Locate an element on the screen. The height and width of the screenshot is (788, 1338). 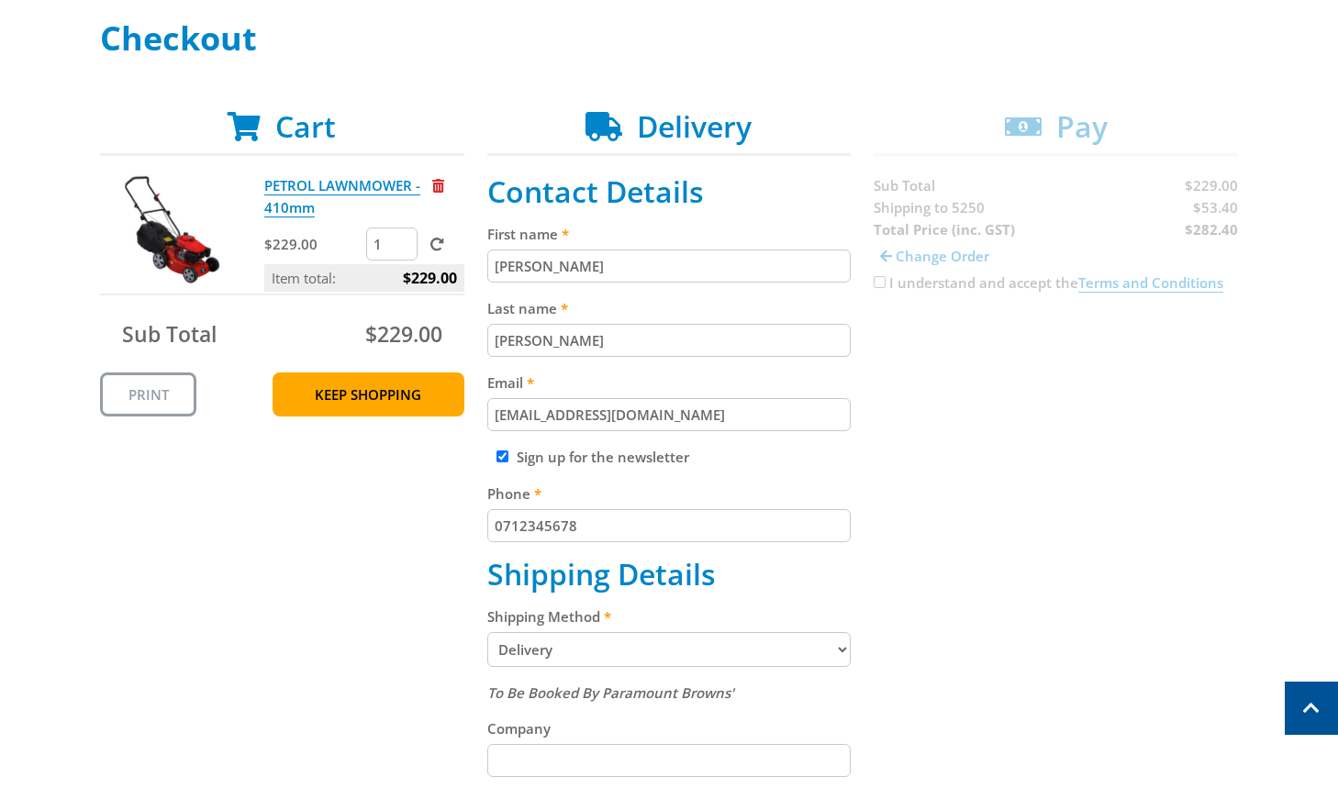
input: Please enter your telephone number. is located at coordinates (669, 526).